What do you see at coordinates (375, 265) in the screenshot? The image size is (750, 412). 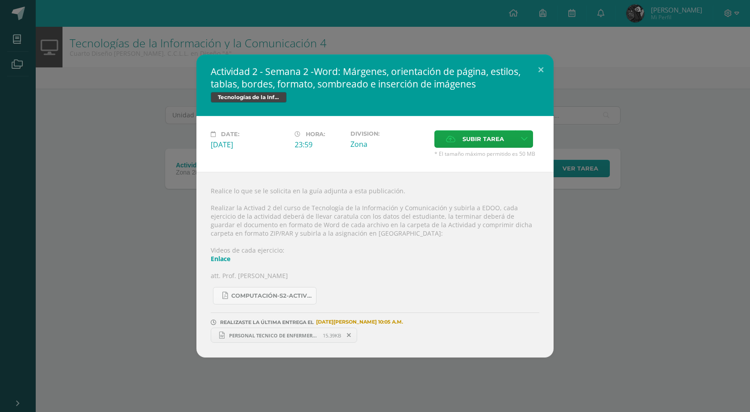 I see `div: Realice lo que se le solicita en la guía adjunta a esta publicación. Realizar la Activad 2 del cu...` at bounding box center [375, 265].